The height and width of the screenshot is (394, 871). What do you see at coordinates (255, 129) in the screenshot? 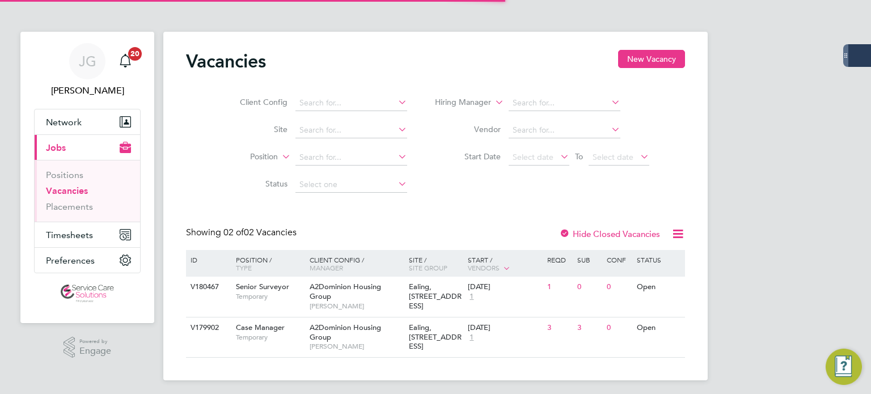
I see `label: Site` at bounding box center [255, 129].